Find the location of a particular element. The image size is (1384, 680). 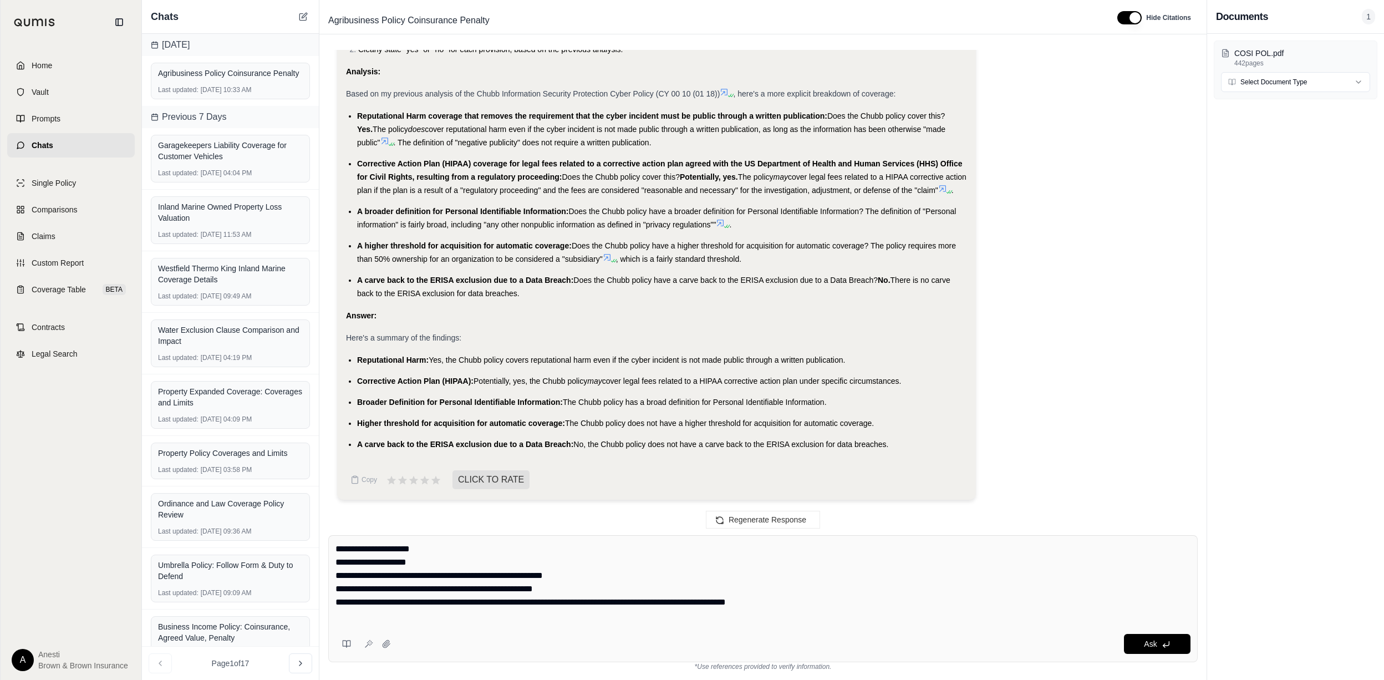

span: Does the Chubb policy have a higher threshold for acquisition for automatic coverage? The policy ... is located at coordinates (656, 252).